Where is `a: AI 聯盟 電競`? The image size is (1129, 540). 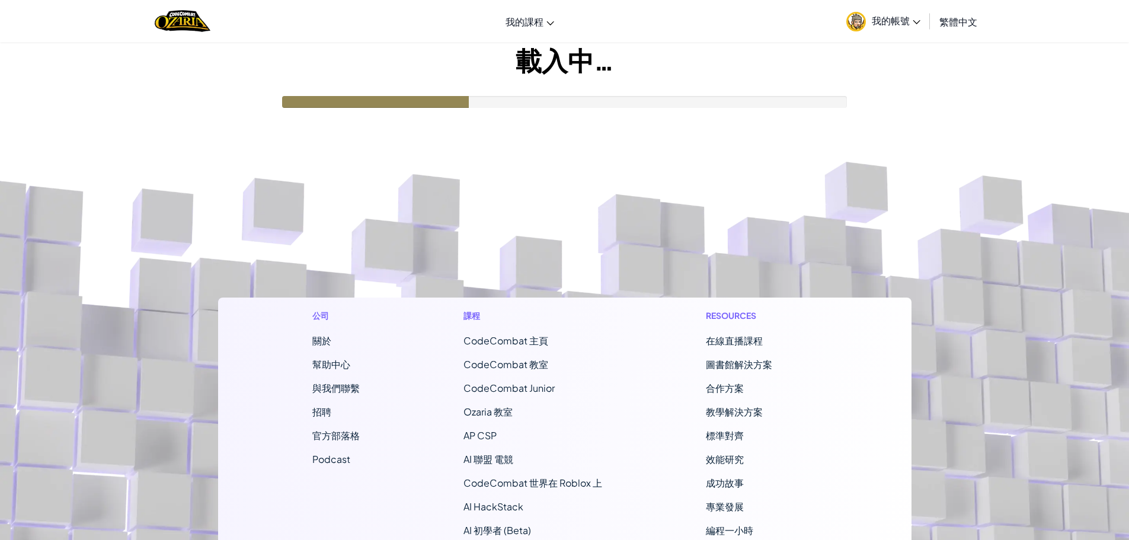 a: AI 聯盟 電競 is located at coordinates (488, 459).